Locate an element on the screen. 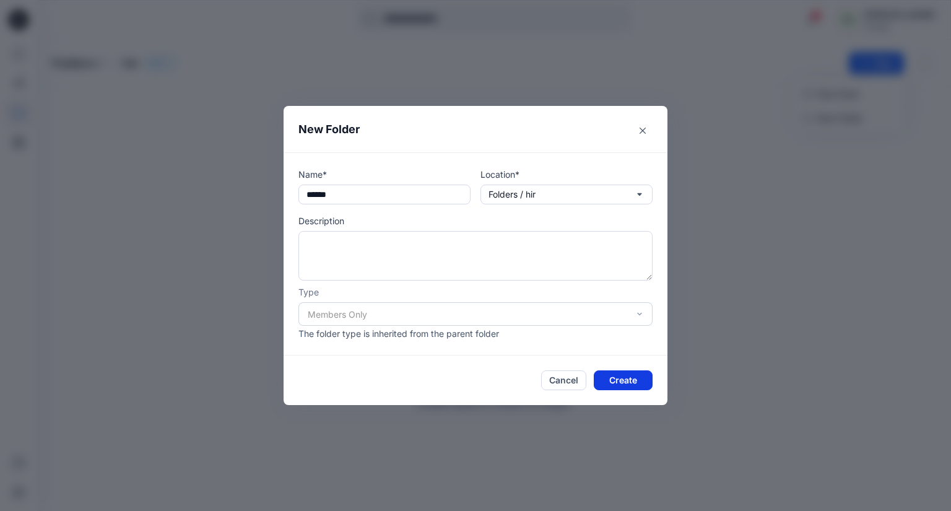 The image size is (951, 511). p: Name* is located at coordinates (385, 174).